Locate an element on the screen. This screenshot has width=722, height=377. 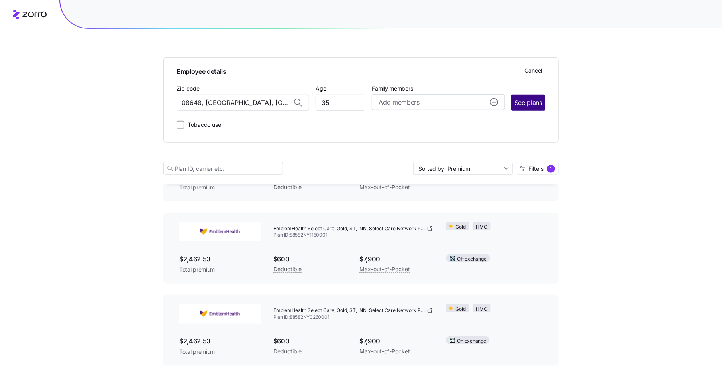
button: Add membersadd icon is located at coordinates (438, 102).